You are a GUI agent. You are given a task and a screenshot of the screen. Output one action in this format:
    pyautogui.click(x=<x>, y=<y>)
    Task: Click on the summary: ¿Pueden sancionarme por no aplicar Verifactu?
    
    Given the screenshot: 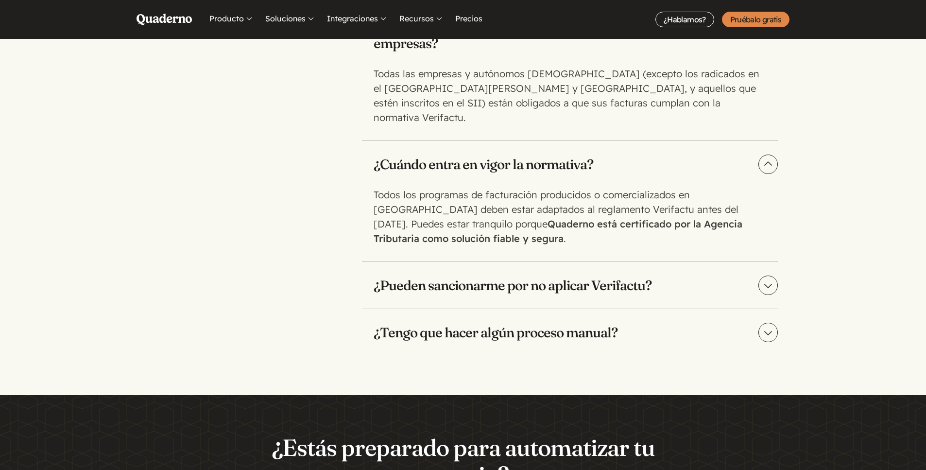 What is the action you would take?
    pyautogui.click(x=570, y=285)
    